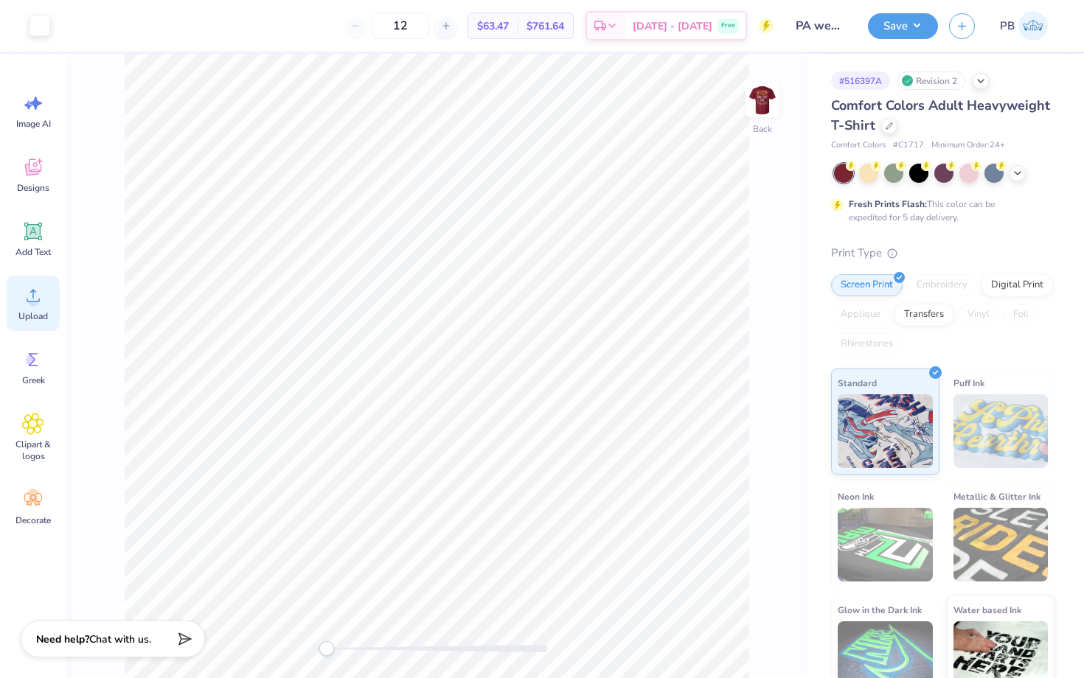 The image size is (1084, 678). Describe the element at coordinates (33, 450) in the screenshot. I see `span: Clipart & logos` at that location.